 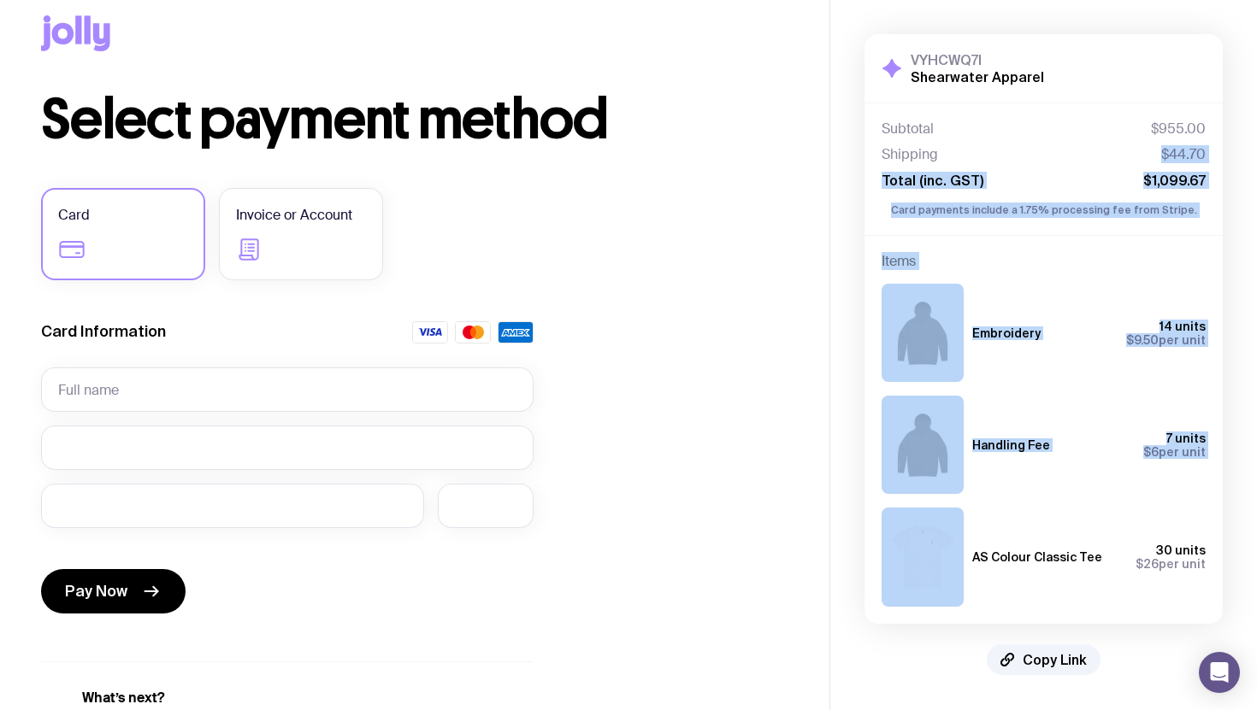 What do you see at coordinates (1054, 660) in the screenshot?
I see `span: Copy Link` at bounding box center [1054, 660].